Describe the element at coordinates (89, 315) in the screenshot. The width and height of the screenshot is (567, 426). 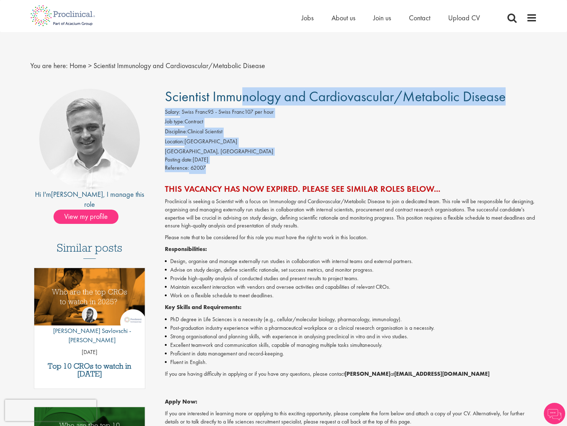
I see `img: Theodora Savlovschi - Wicks` at that location.